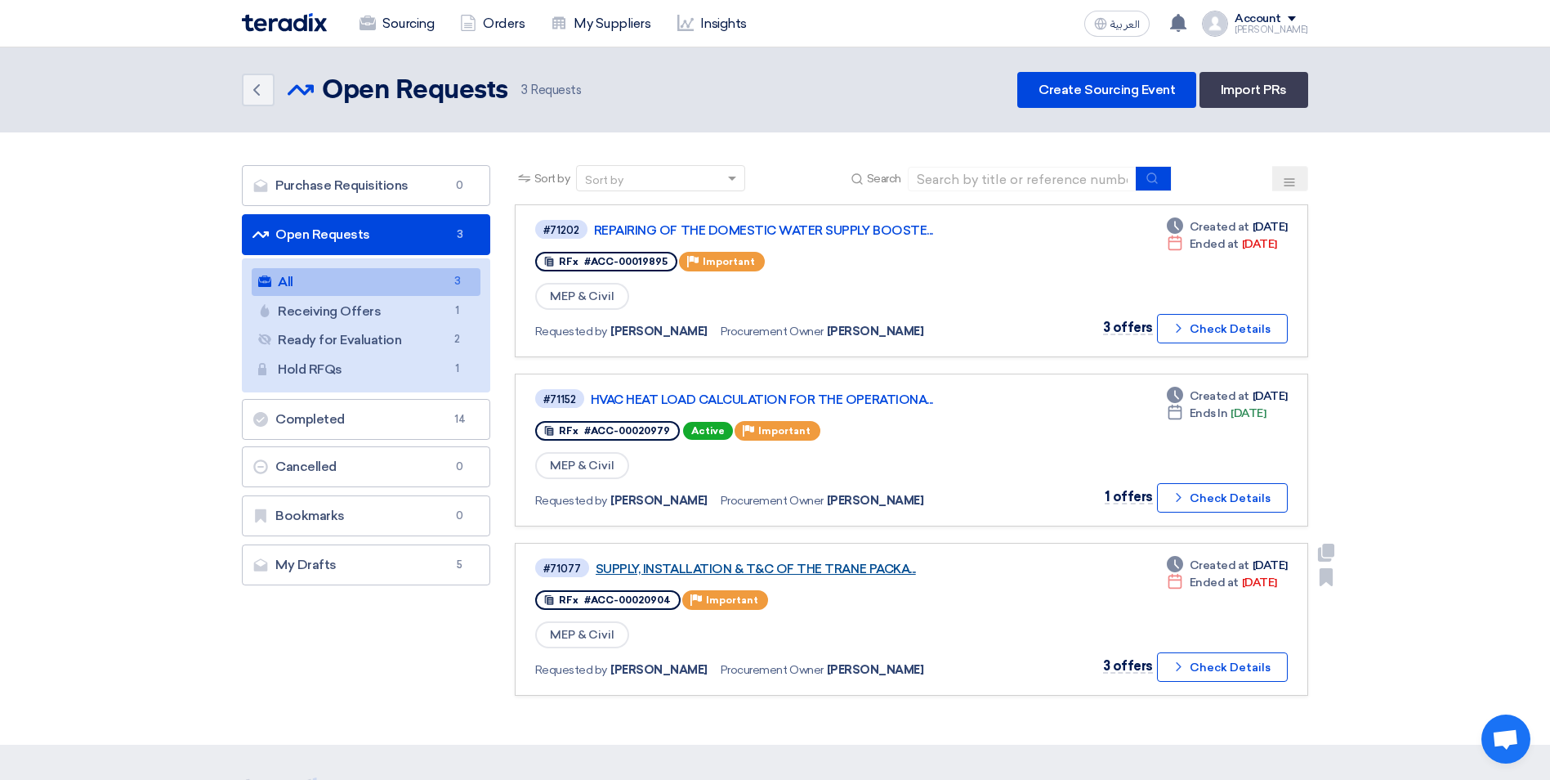 The image size is (1550, 780). Describe the element at coordinates (604, 180) in the screenshot. I see `div: Sort by` at that location.